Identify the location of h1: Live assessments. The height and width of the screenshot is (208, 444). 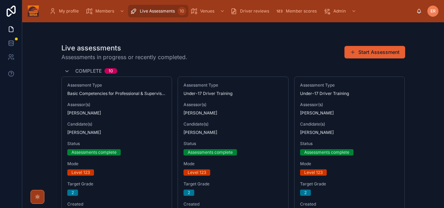
(124, 48).